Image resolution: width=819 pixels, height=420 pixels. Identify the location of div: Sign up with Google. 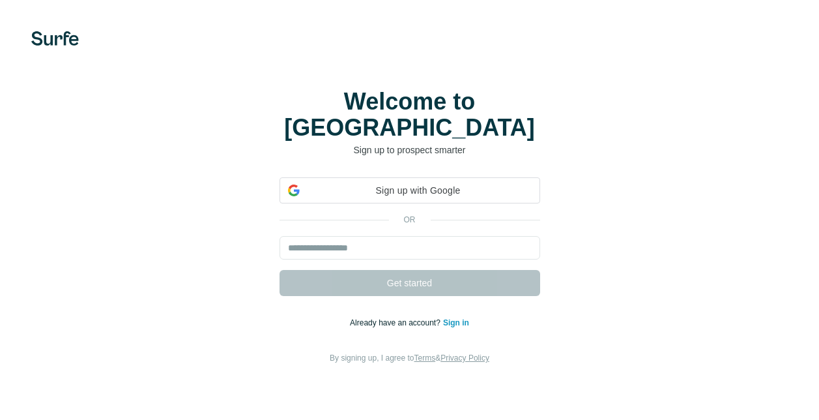
(410, 190).